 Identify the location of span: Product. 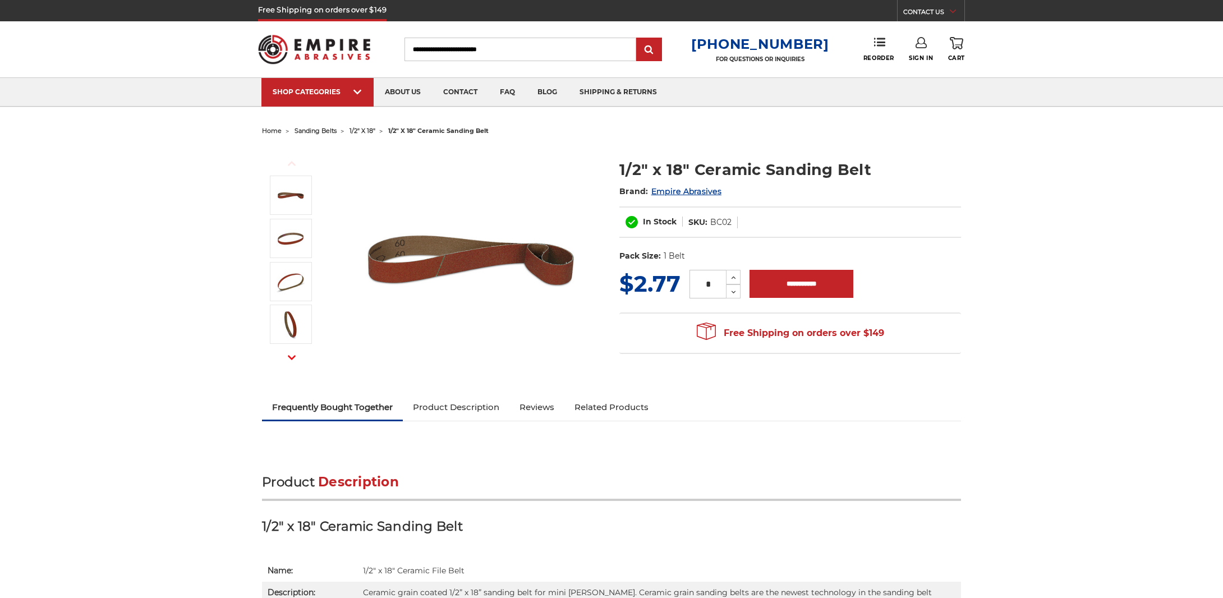
(288, 482).